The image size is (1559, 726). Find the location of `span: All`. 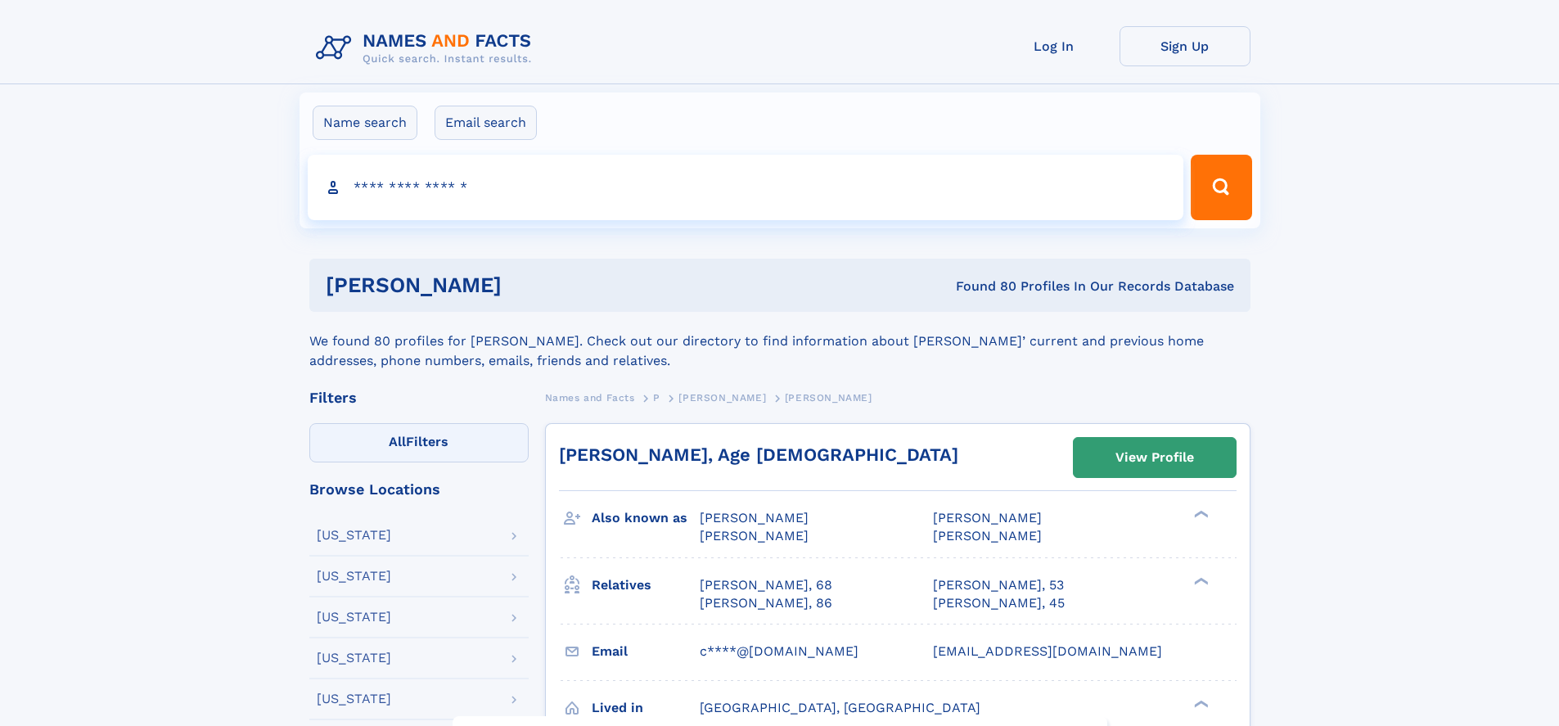

span: All is located at coordinates (397, 441).